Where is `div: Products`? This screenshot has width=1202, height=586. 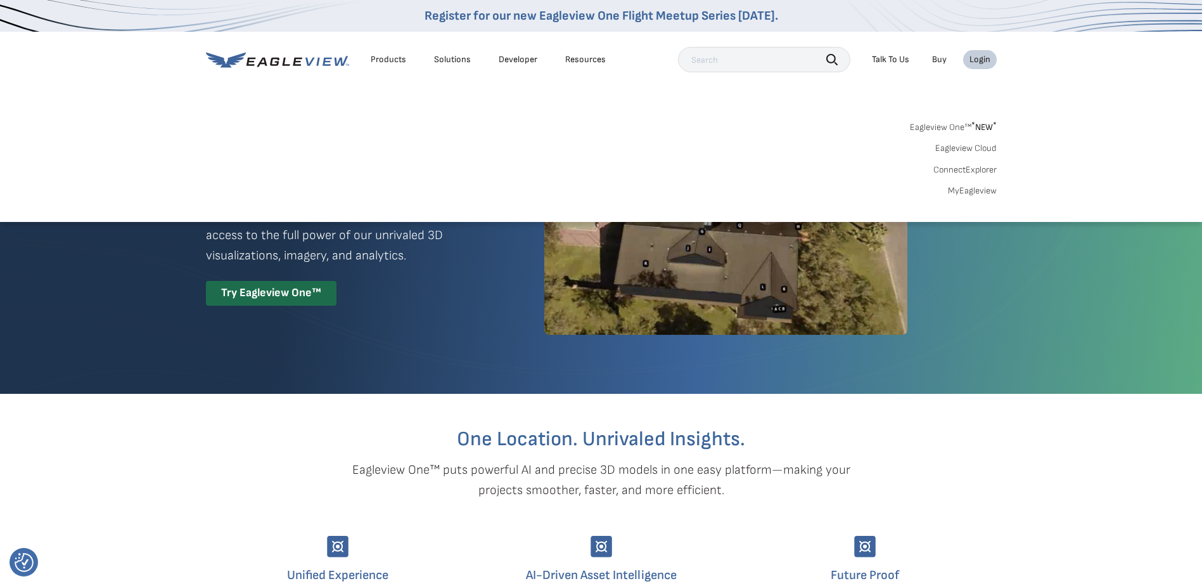 div: Products is located at coordinates (389, 60).